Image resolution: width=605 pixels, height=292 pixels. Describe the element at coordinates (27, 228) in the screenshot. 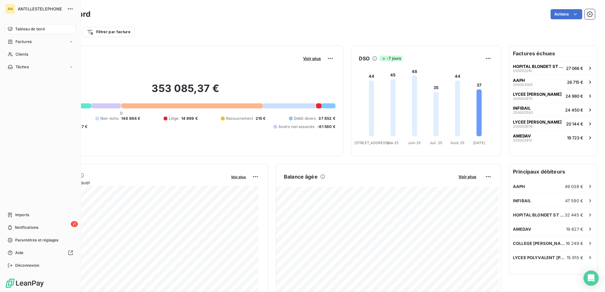

I see `span: Notifications` at that location.